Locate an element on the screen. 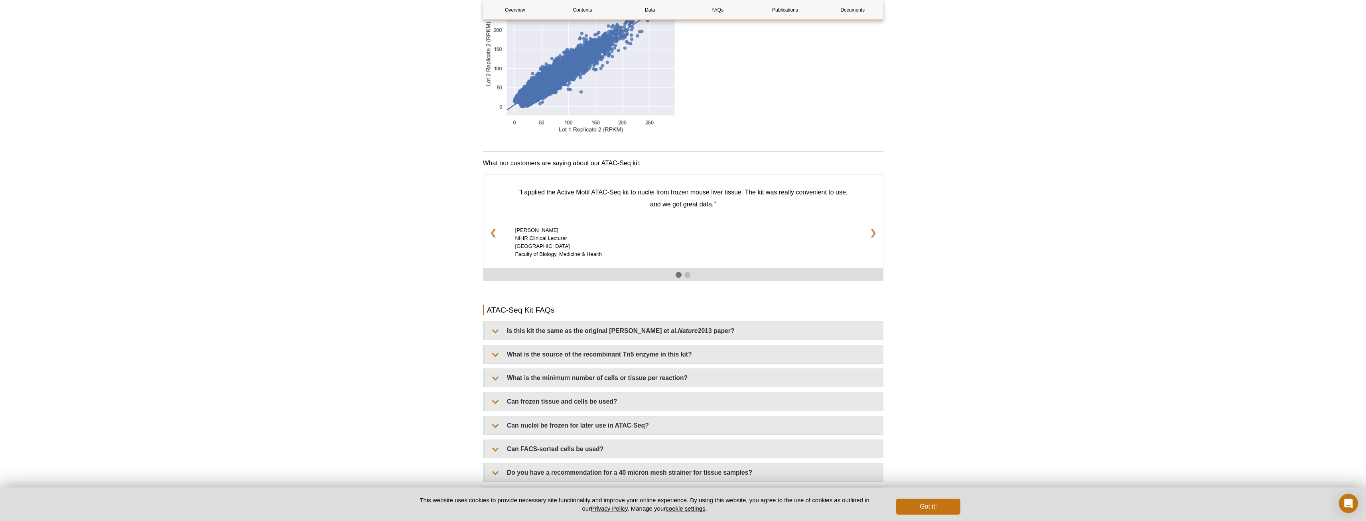  div: Open Intercom Messenger is located at coordinates (1349, 503).